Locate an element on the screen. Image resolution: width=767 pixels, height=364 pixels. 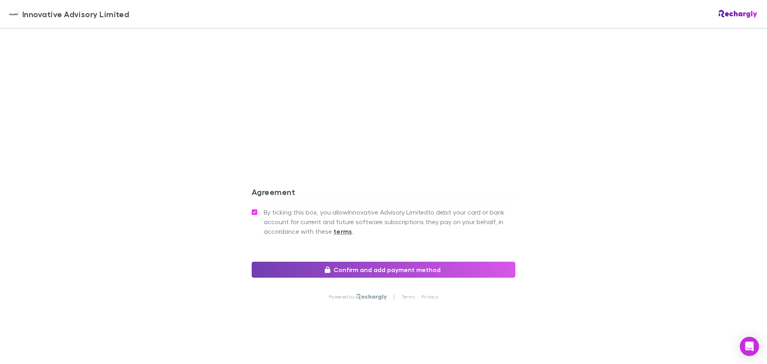
h3: Agreement is located at coordinates (384, 193).